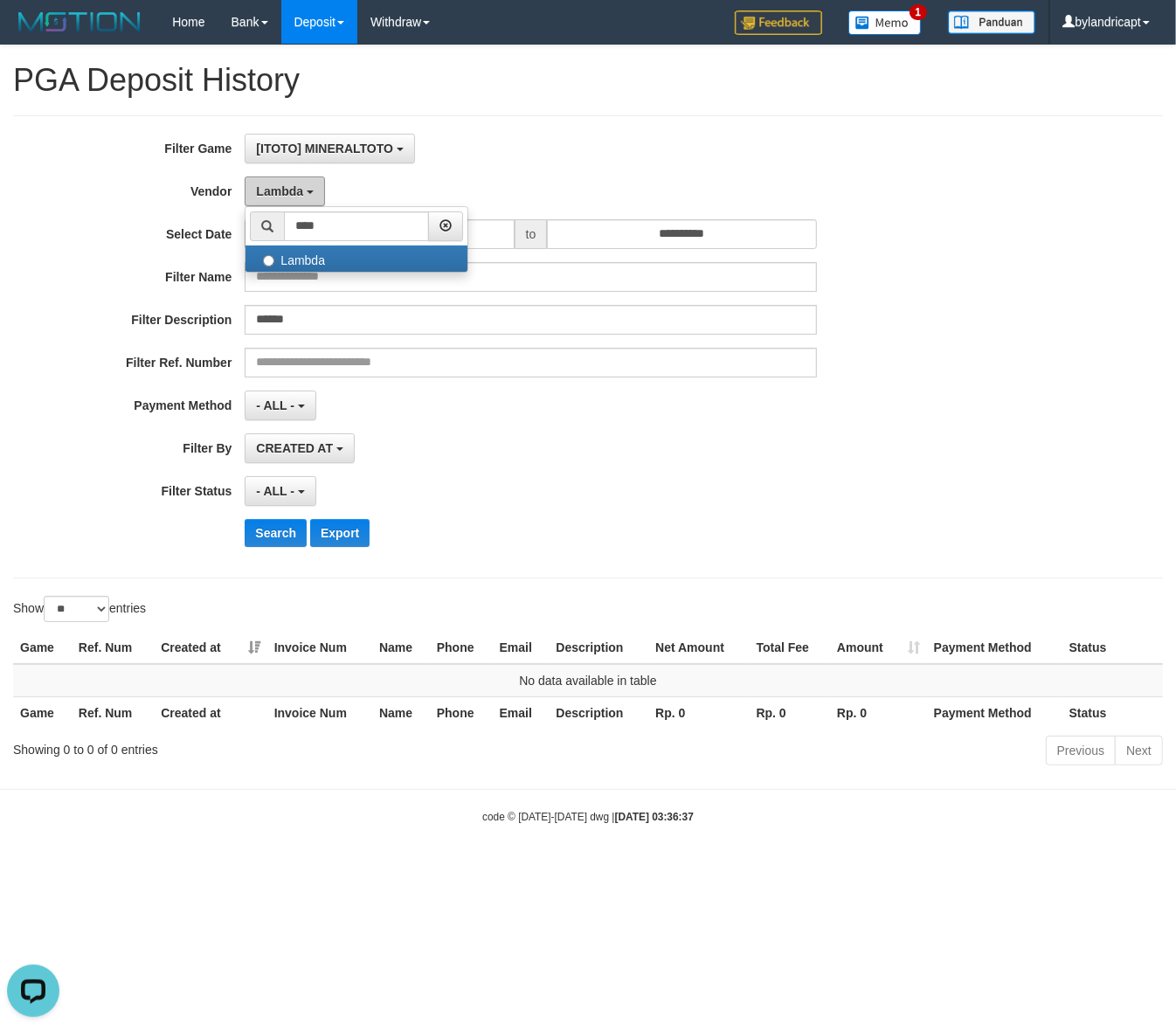  I want to click on span: 1, so click(918, 12).